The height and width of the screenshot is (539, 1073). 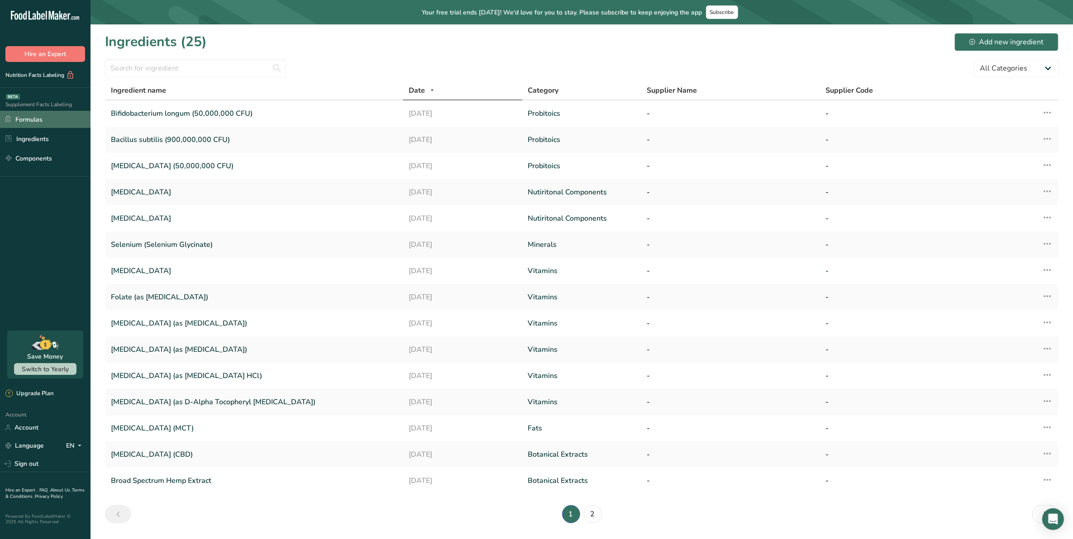 I want to click on a: Next page, so click(x=1045, y=514).